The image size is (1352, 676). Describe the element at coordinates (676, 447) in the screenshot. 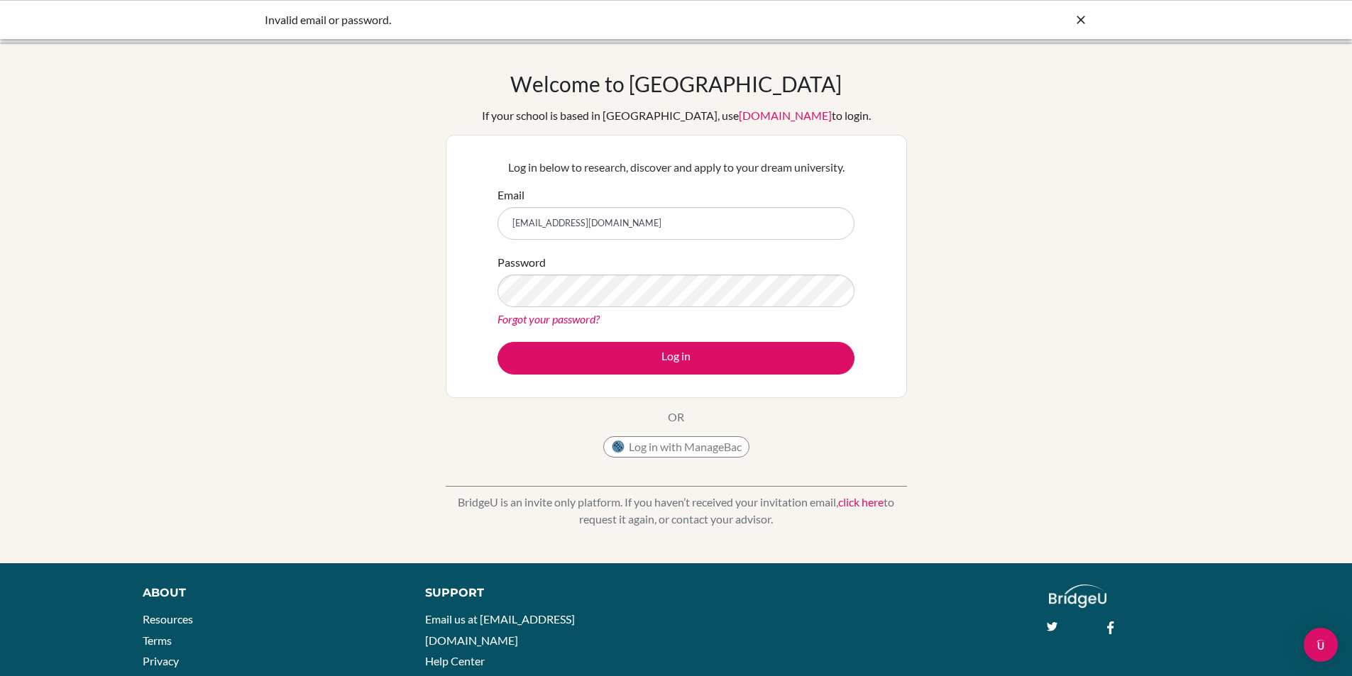

I see `button: Log in with ManageBac` at that location.